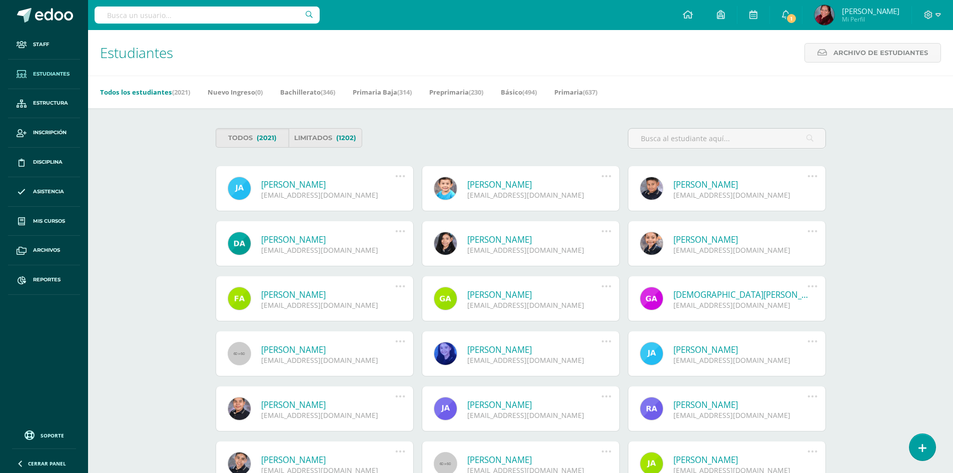 The image size is (953, 473). Describe the element at coordinates (52, 435) in the screenshot. I see `span: Soporte` at that location.